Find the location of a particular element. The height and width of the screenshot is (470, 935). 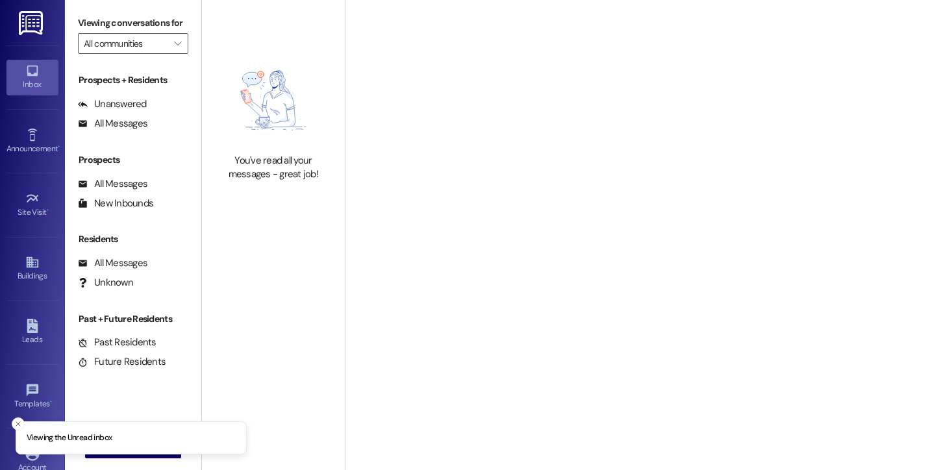

div: Unknown is located at coordinates (105, 283).